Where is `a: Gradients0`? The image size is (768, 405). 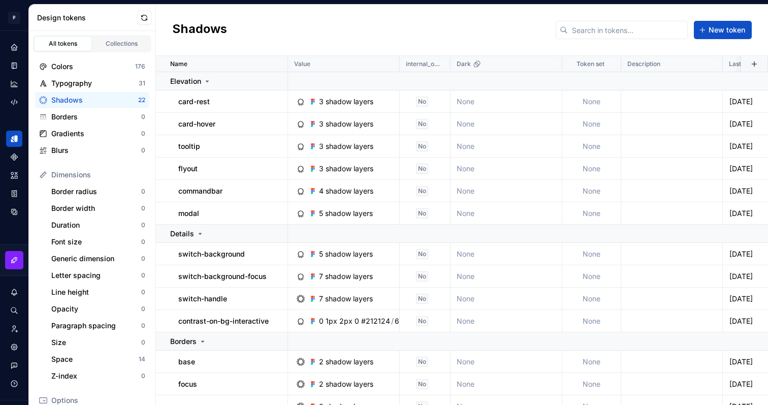
a: Gradients0 is located at coordinates (92, 134).